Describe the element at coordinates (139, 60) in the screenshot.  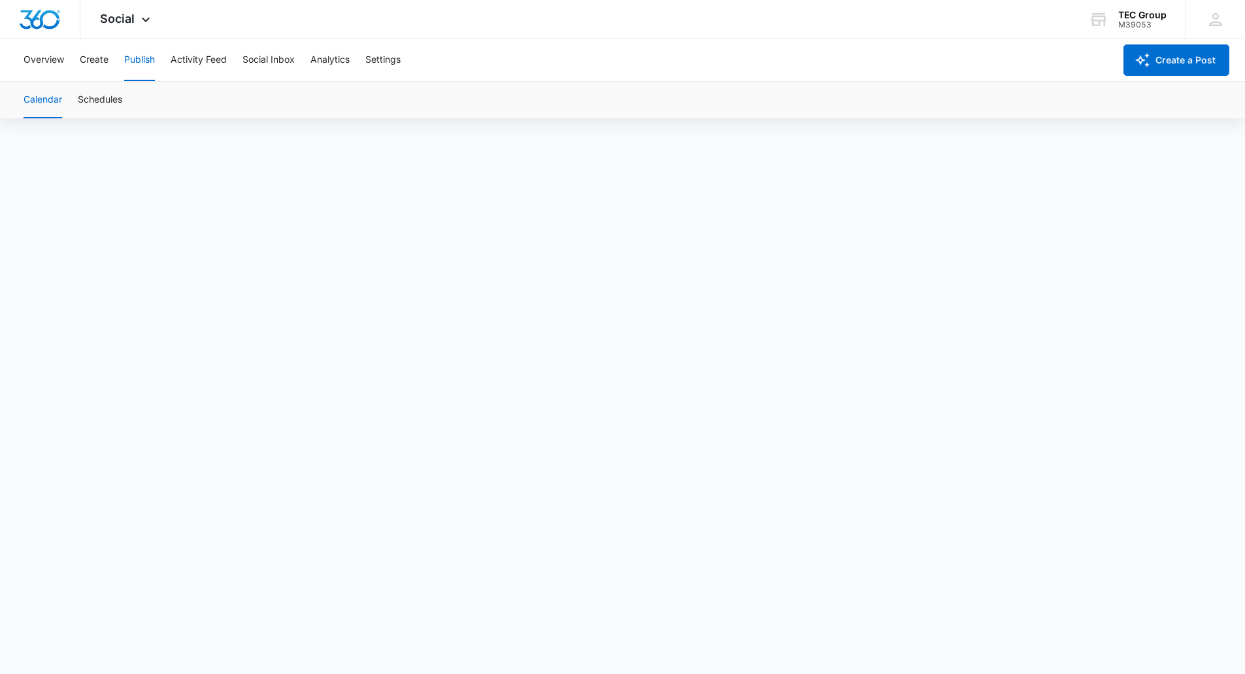
I see `button: Publish` at that location.